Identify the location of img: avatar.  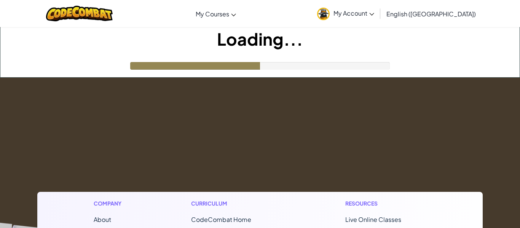
(323, 14).